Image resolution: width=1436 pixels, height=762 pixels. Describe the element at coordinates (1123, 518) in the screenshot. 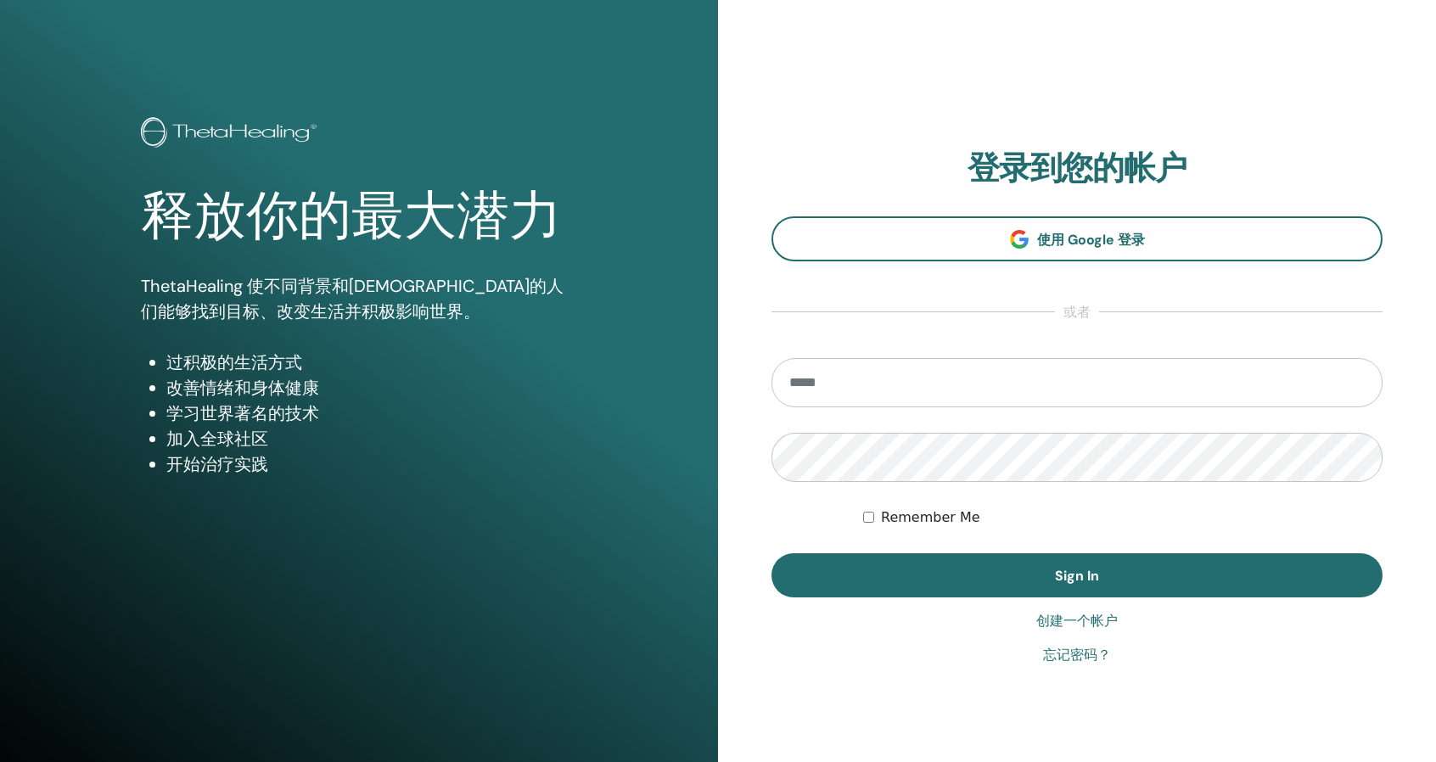

I see `div: Keep me authenticated indefinitely or until I manually logout` at that location.